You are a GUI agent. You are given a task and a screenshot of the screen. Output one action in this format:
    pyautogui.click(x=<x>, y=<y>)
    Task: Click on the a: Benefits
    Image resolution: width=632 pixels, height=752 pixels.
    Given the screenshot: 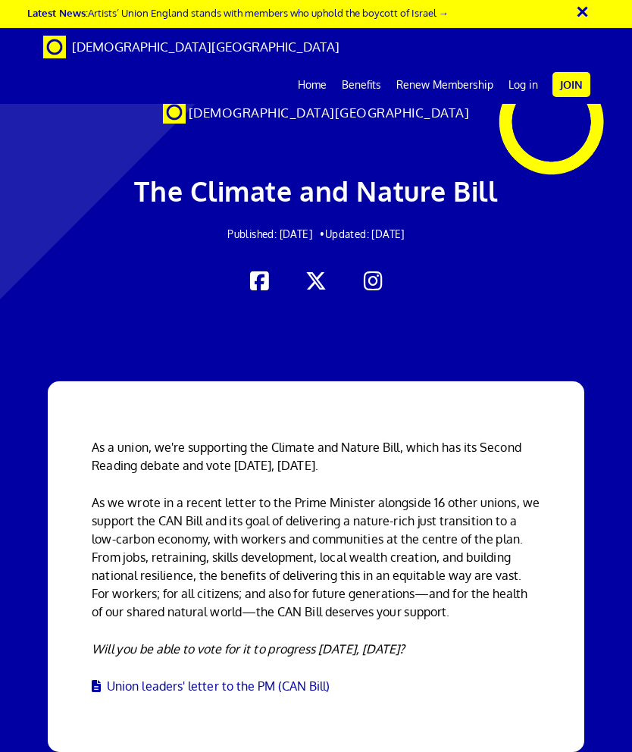 What is the action you would take?
    pyautogui.click(x=362, y=85)
    